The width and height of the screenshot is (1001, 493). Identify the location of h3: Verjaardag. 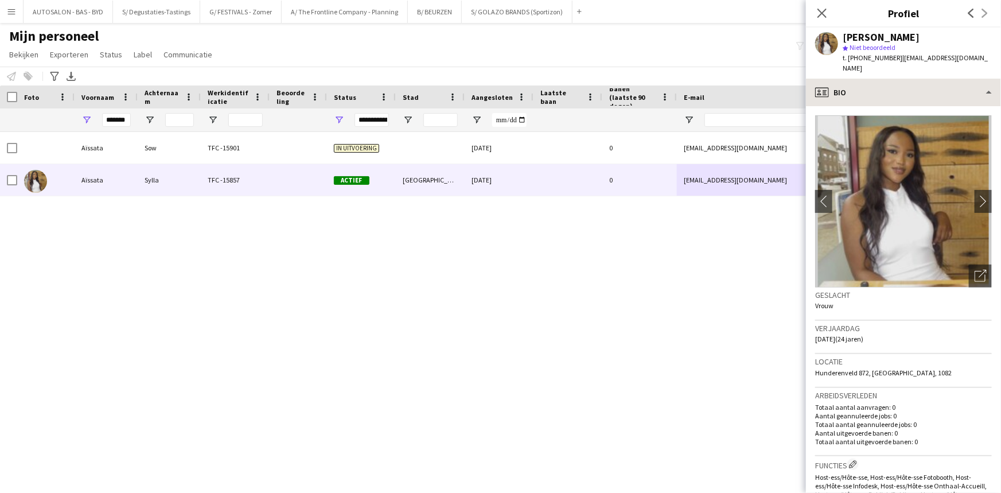
(903, 328).